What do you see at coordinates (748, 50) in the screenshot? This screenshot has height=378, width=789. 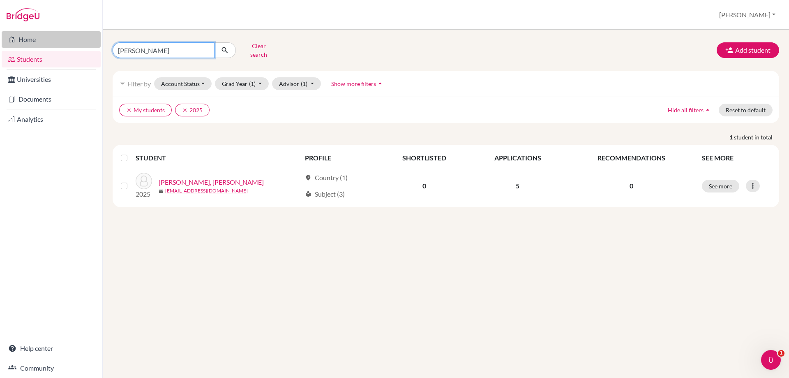 I see `button: Add student` at bounding box center [748, 50].